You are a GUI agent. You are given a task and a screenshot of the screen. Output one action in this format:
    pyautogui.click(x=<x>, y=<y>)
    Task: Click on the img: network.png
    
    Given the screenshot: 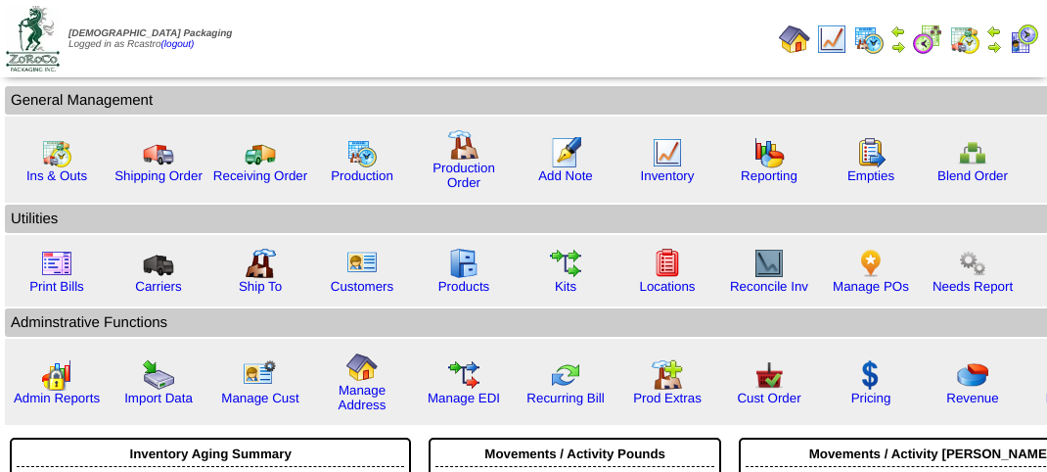 What is the action you would take?
    pyautogui.click(x=972, y=153)
    